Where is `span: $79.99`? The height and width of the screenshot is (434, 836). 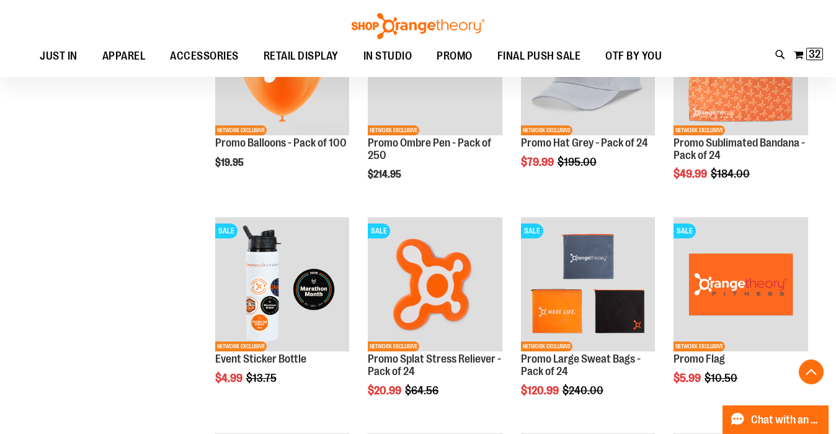
span: $79.99 is located at coordinates (538, 162).